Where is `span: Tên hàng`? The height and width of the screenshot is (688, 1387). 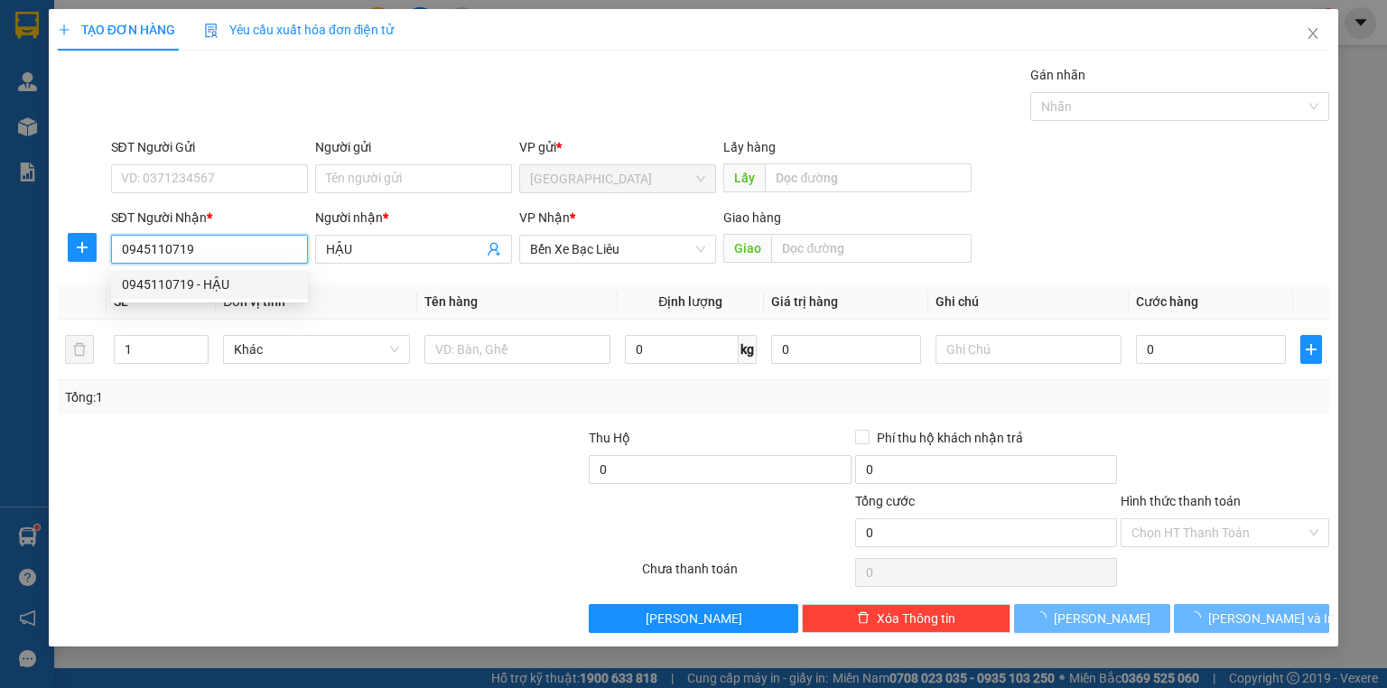 span: Tên hàng is located at coordinates (450, 302).